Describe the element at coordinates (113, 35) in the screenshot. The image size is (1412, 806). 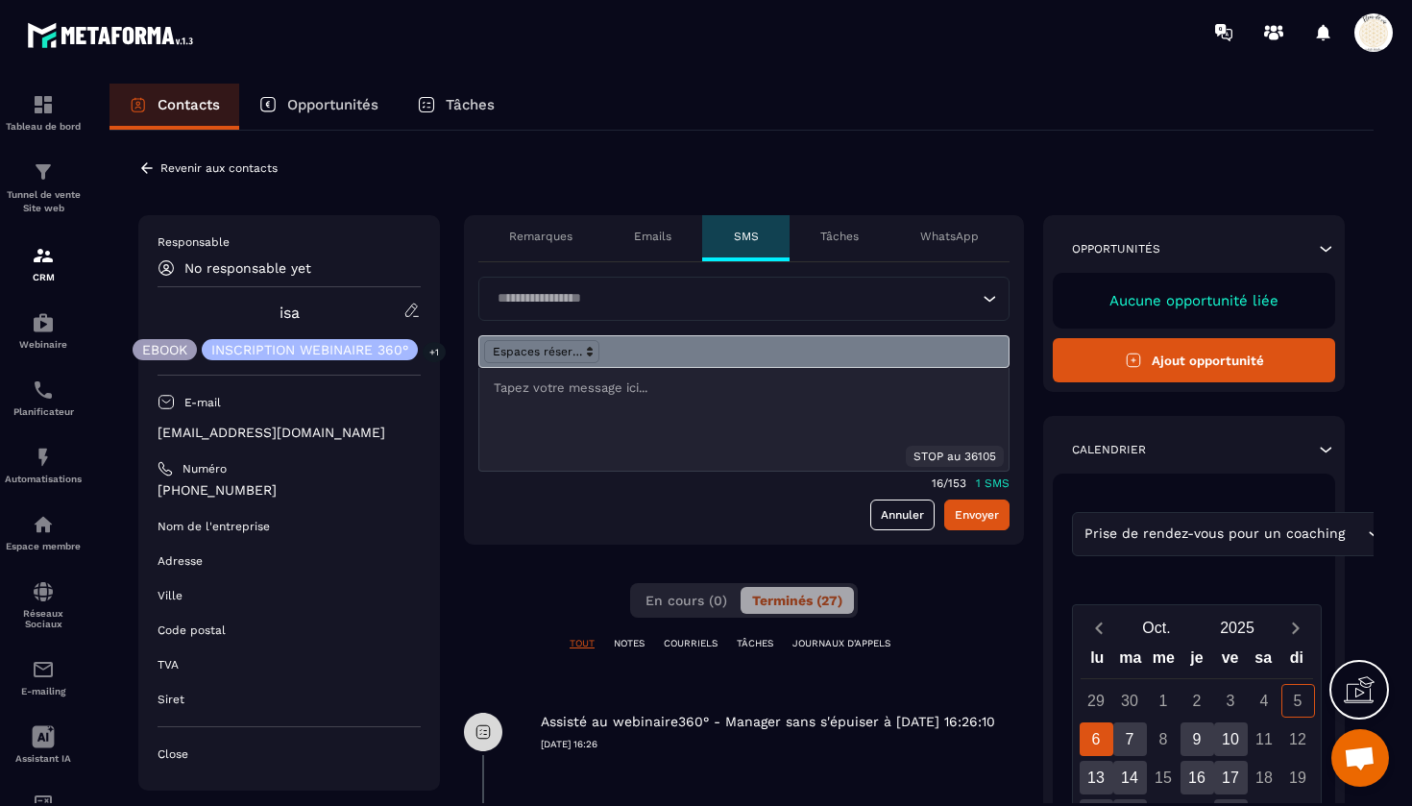
I see `img: logo` at that location.